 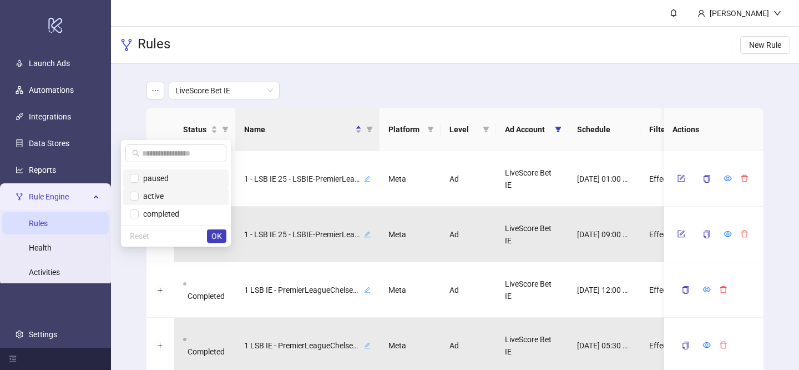 What do you see at coordinates (766, 45) in the screenshot?
I see `button: New Rule` at bounding box center [766, 45].